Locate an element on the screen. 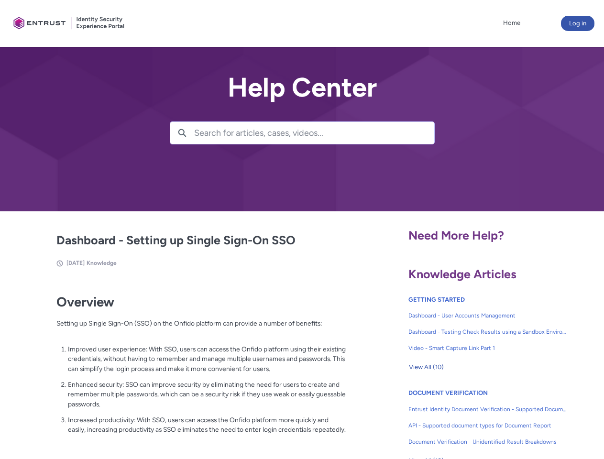 This screenshot has width=604, height=459. span: View All (10) is located at coordinates (426, 367).